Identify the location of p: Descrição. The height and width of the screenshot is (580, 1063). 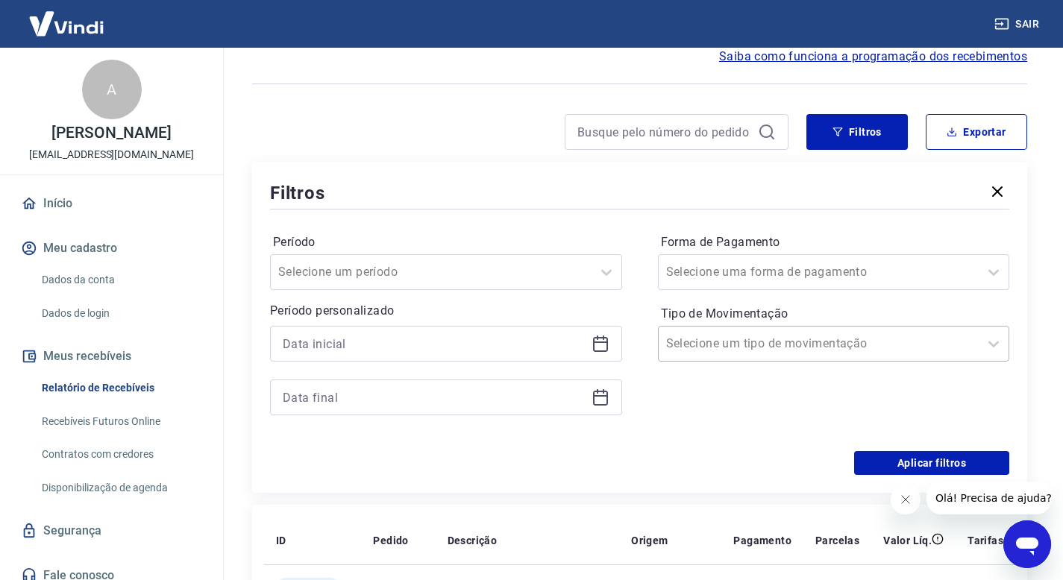
(472, 541).